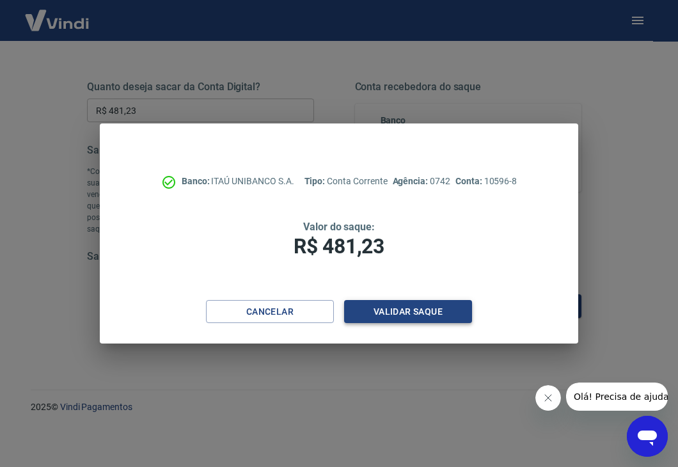 The height and width of the screenshot is (467, 678). I want to click on p: 10596-8, so click(486, 181).